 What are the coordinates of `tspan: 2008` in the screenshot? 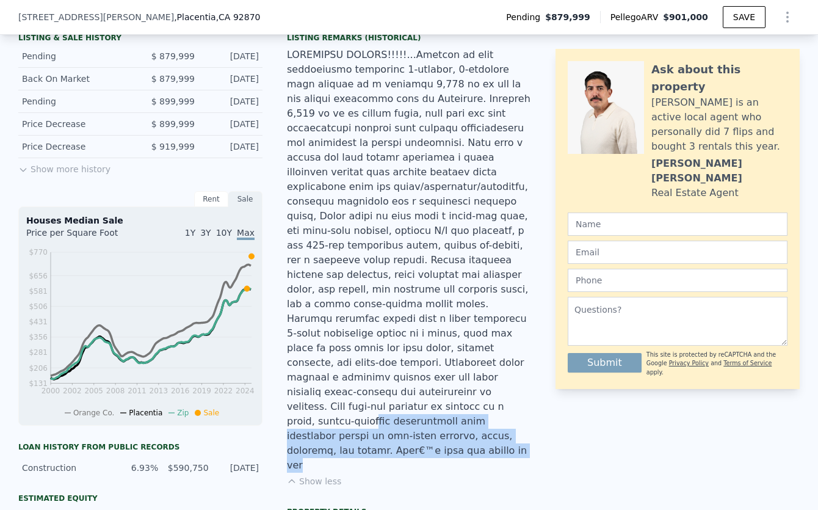 It's located at (115, 391).